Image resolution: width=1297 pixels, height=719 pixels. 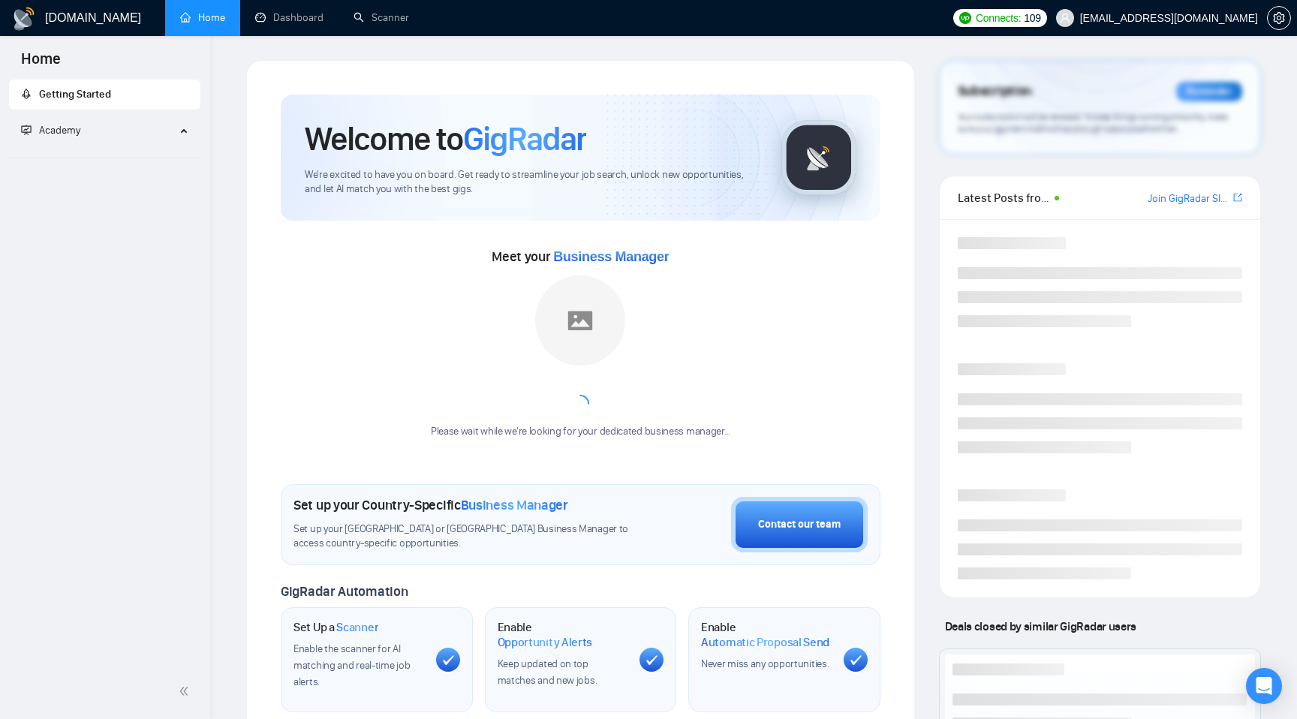 What do you see at coordinates (1279, 18) in the screenshot?
I see `a: setting` at bounding box center [1279, 18].